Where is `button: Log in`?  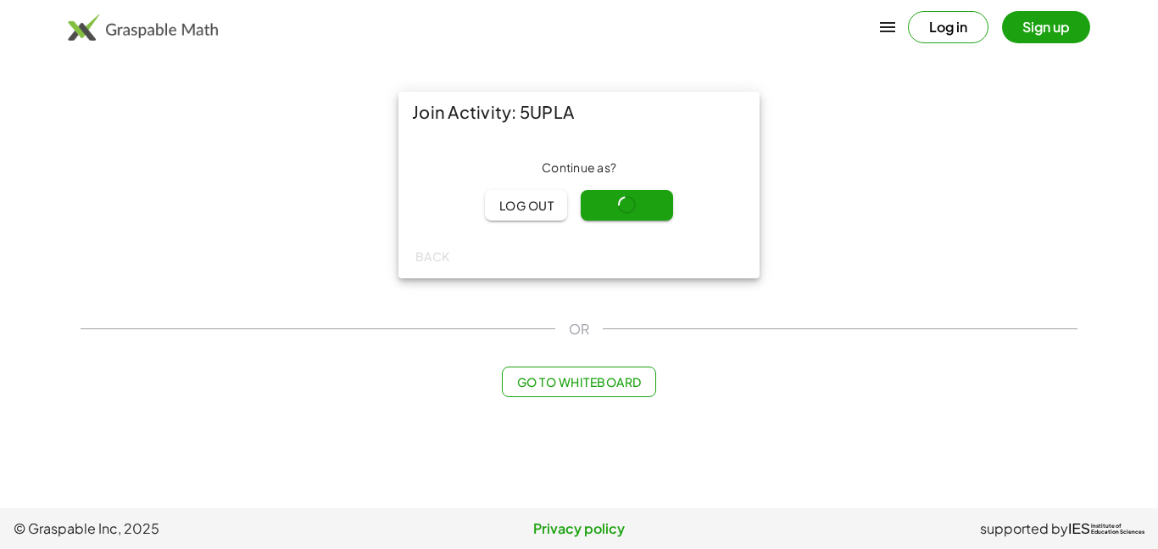 button: Log in is located at coordinates (948, 27).